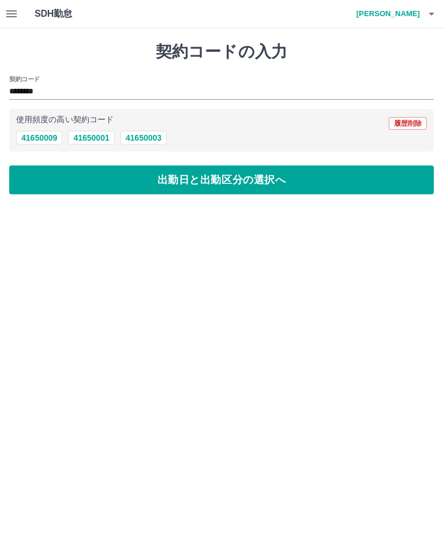 This screenshot has height=550, width=443. Describe the element at coordinates (222, 52) in the screenshot. I see `h1: 契約コードの入力` at that location.